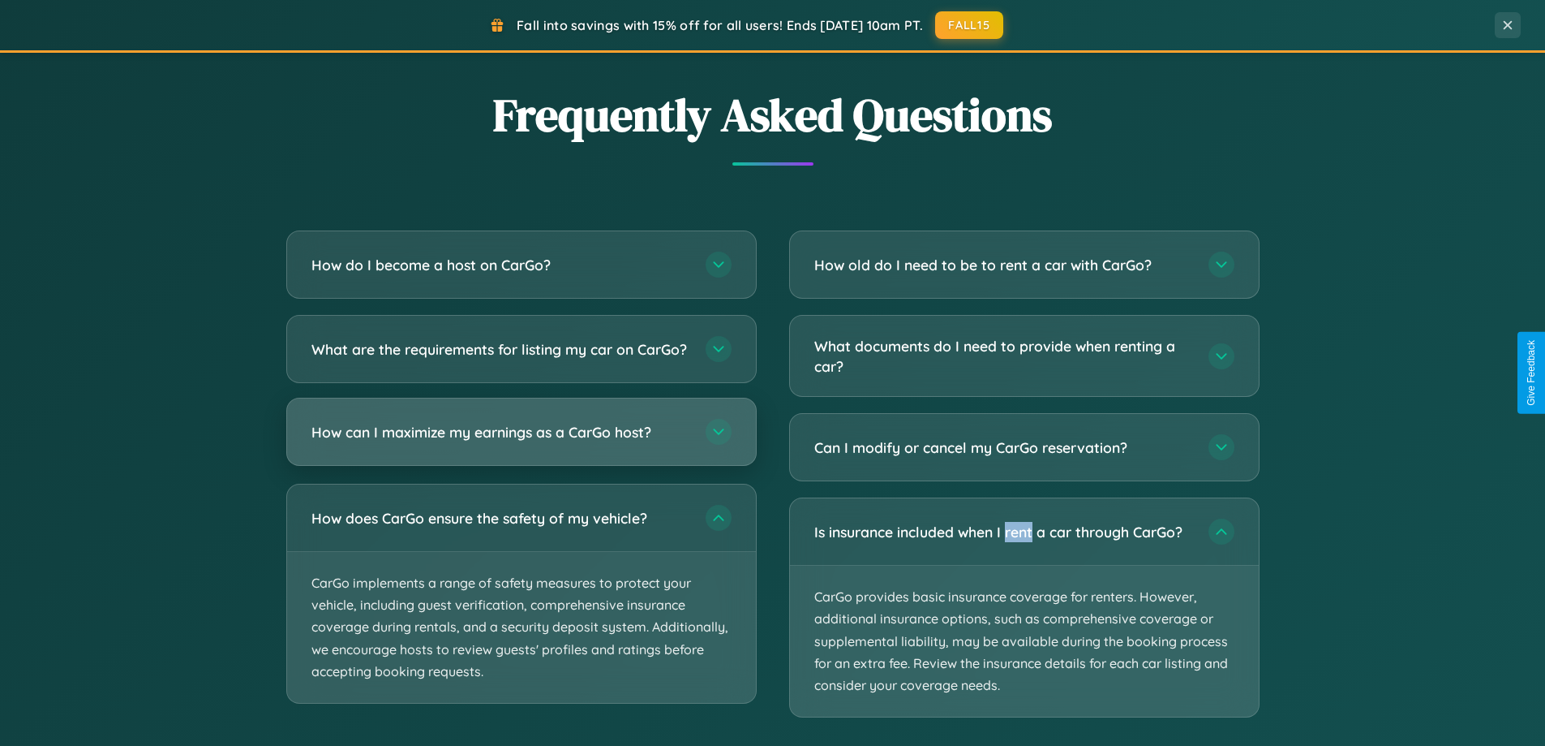 The image size is (1545, 746). What do you see at coordinates (1003, 355) in the screenshot?
I see `h3: What documents do I need to provide when renting a car?` at bounding box center [1003, 355].